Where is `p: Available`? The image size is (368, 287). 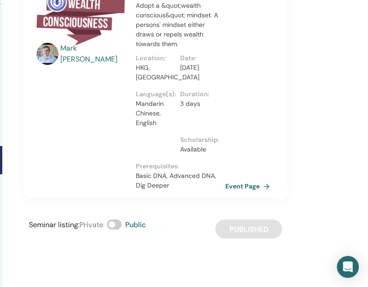
p: Available is located at coordinates (199, 149).